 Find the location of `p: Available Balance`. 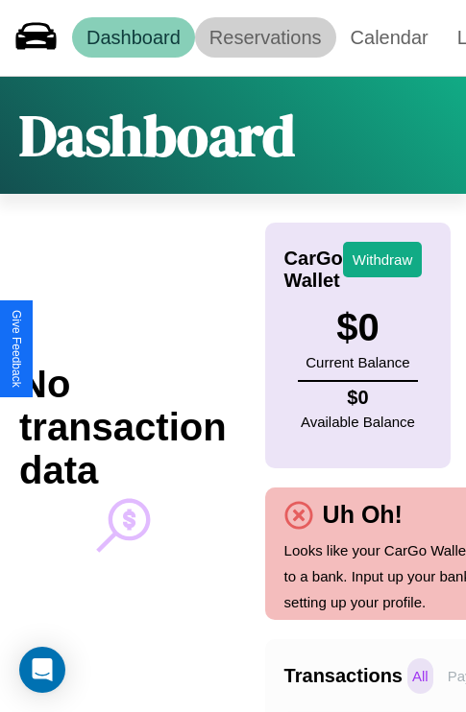

p: Available Balance is located at coordinates (357, 421).